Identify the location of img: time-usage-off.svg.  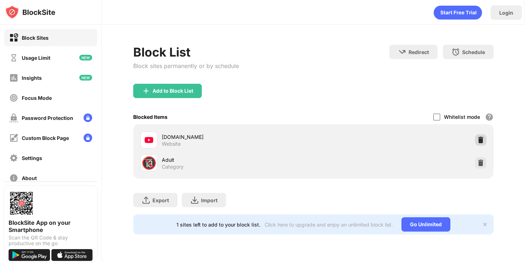
(14, 58).